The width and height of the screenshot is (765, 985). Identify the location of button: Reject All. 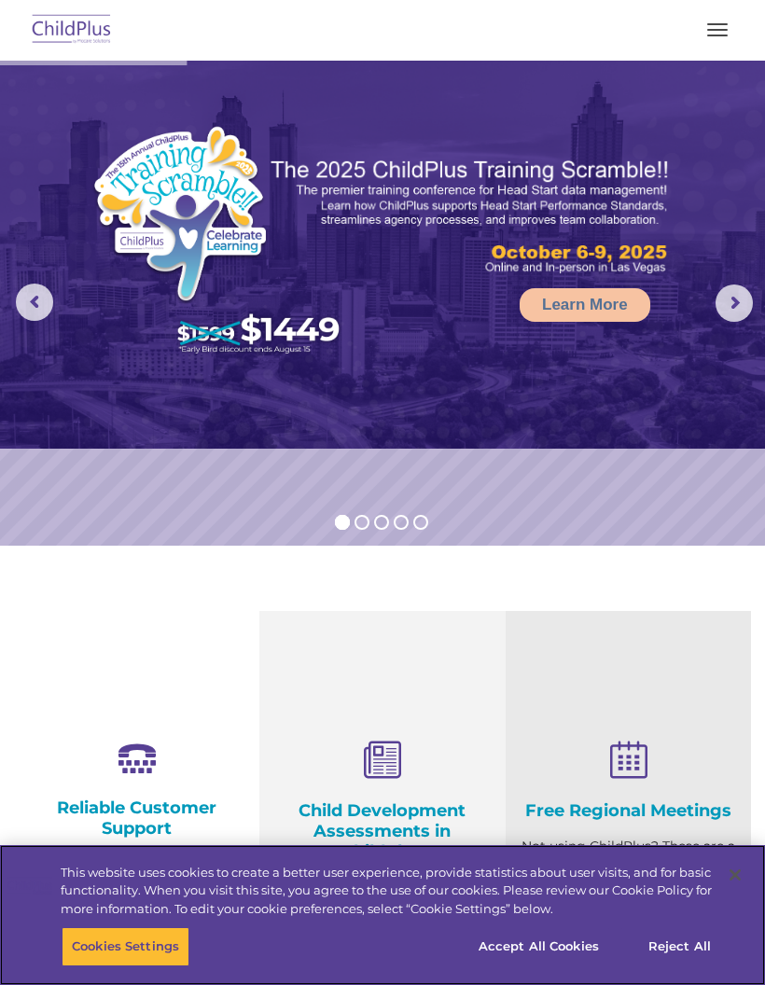
(679, 946).